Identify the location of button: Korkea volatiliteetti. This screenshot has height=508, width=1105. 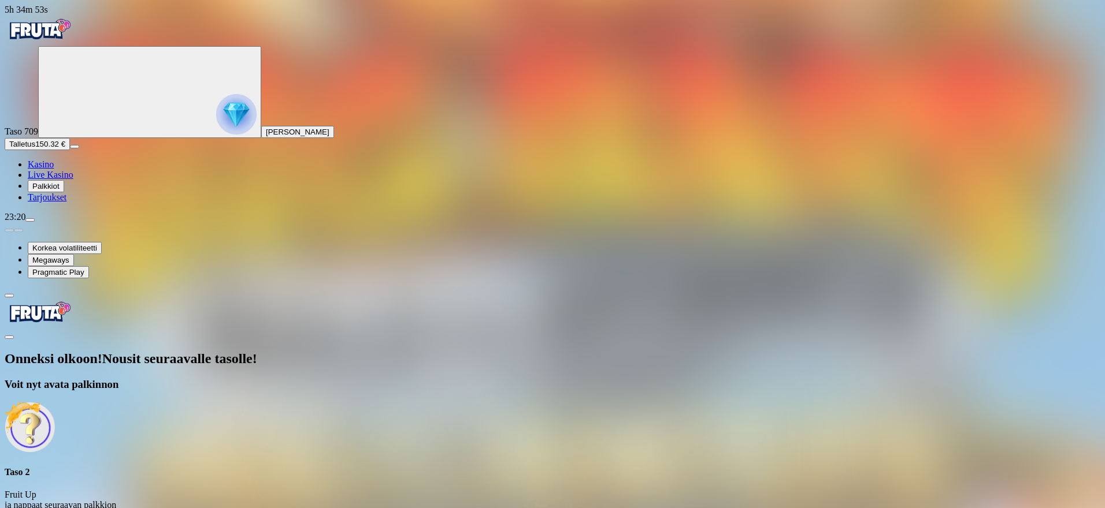
(65, 248).